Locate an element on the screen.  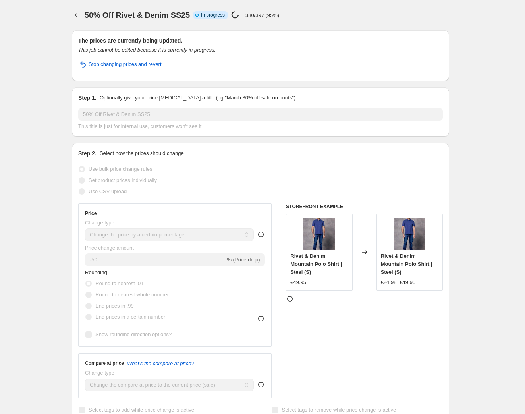
button: What's the compare at price? is located at coordinates (161, 363).